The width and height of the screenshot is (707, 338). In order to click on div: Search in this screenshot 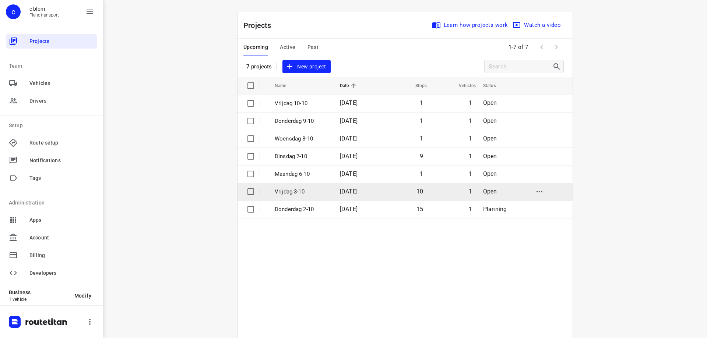, I will do `click(558, 67)`.